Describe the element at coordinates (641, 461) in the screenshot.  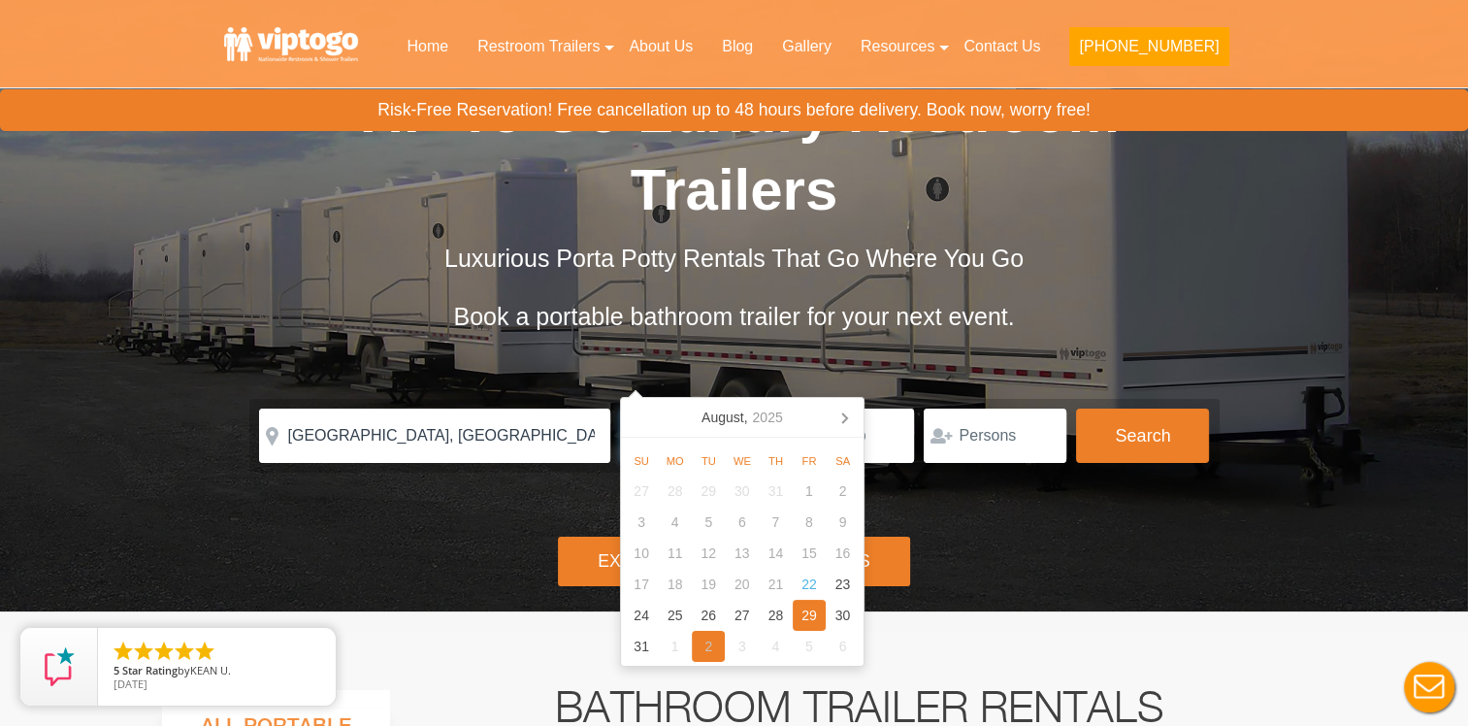
I see `div: Su` at that location.